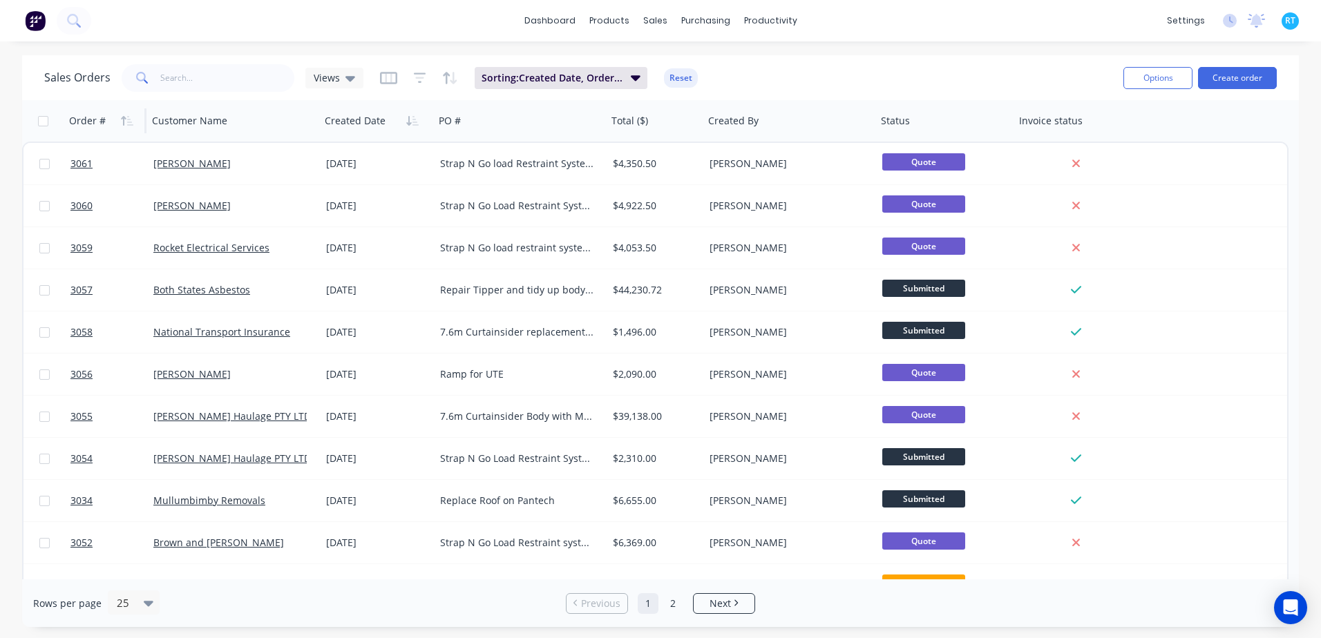 This screenshot has width=1321, height=638. What do you see at coordinates (1158, 78) in the screenshot?
I see `button: Options` at bounding box center [1158, 78].